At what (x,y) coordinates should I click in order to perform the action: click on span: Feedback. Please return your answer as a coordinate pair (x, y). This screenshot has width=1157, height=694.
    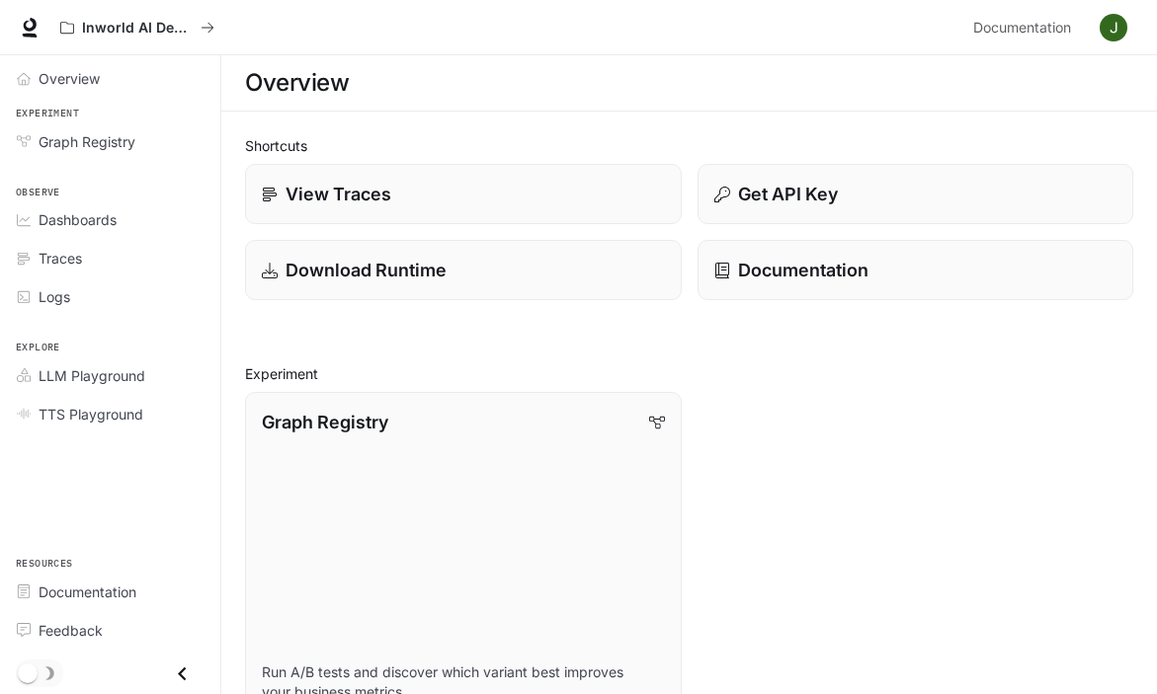
    Looking at the image, I should click on (70, 630).